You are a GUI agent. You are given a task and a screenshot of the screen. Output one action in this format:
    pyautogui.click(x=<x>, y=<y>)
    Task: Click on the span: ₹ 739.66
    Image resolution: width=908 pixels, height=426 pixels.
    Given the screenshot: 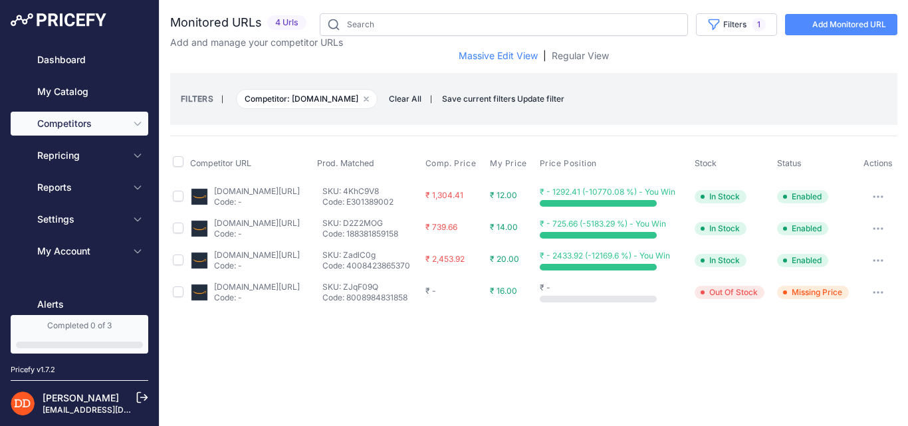 What is the action you would take?
    pyautogui.click(x=441, y=227)
    